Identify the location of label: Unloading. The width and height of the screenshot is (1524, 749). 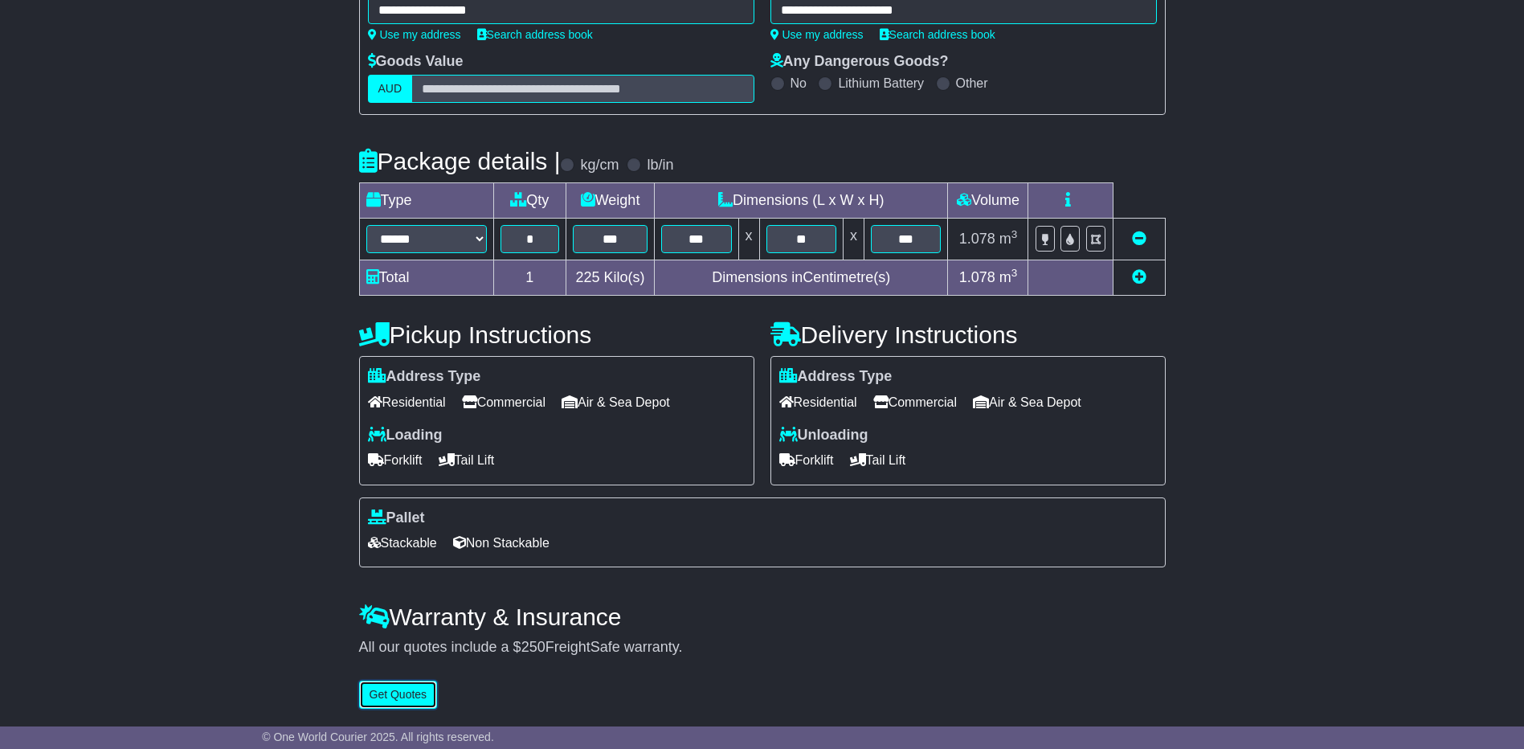
(824, 436).